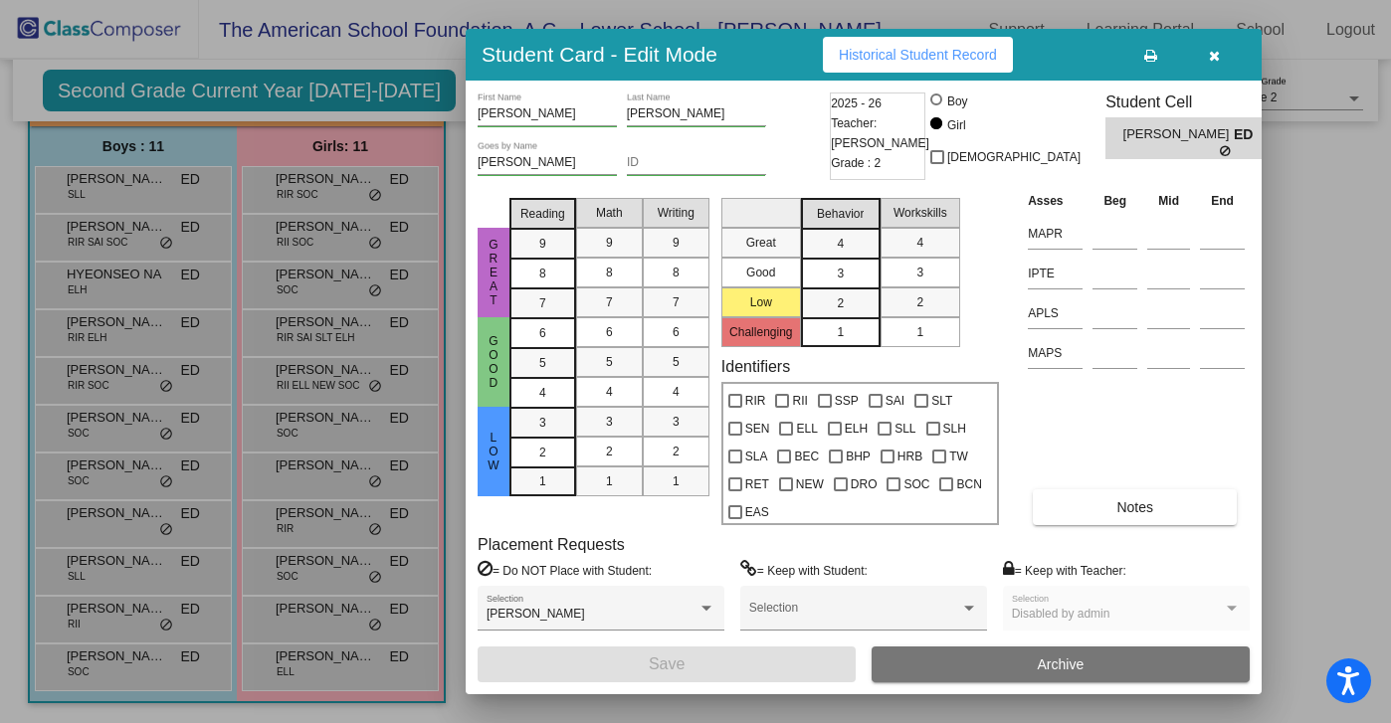  I want to click on button: Save, so click(667, 665).